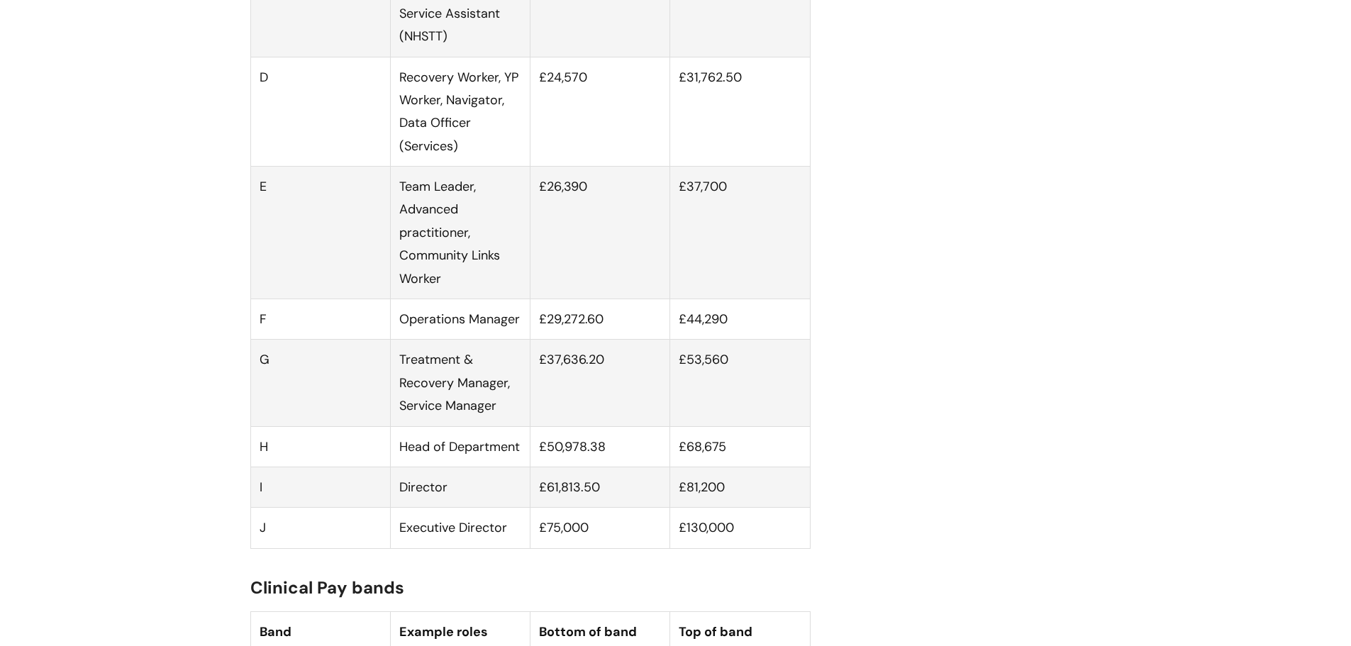  What do you see at coordinates (740, 383) in the screenshot?
I see `td: £53,560` at bounding box center [740, 383].